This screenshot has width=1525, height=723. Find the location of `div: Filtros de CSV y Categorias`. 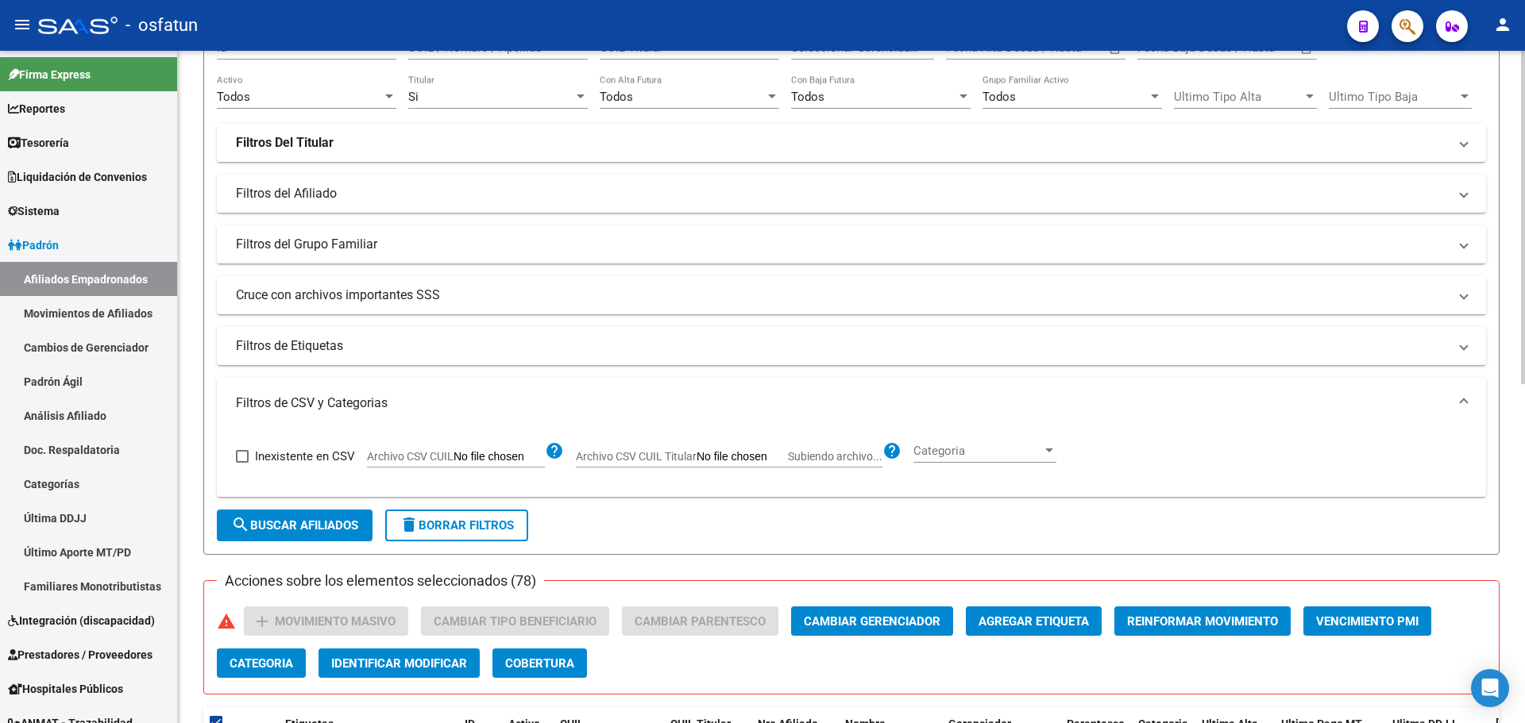

div: Filtros de CSV y Categorias is located at coordinates (851, 463).